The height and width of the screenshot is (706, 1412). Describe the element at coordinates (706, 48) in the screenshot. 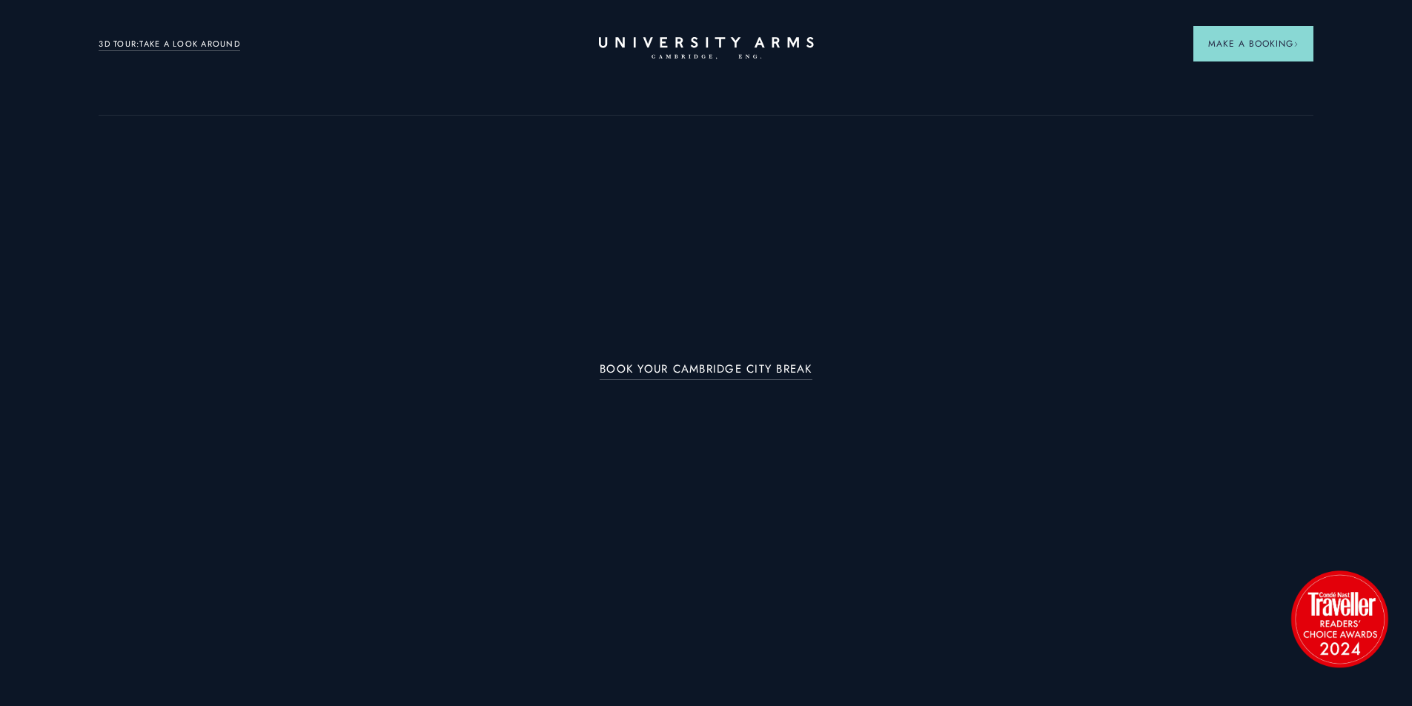

I see `a: Home` at that location.